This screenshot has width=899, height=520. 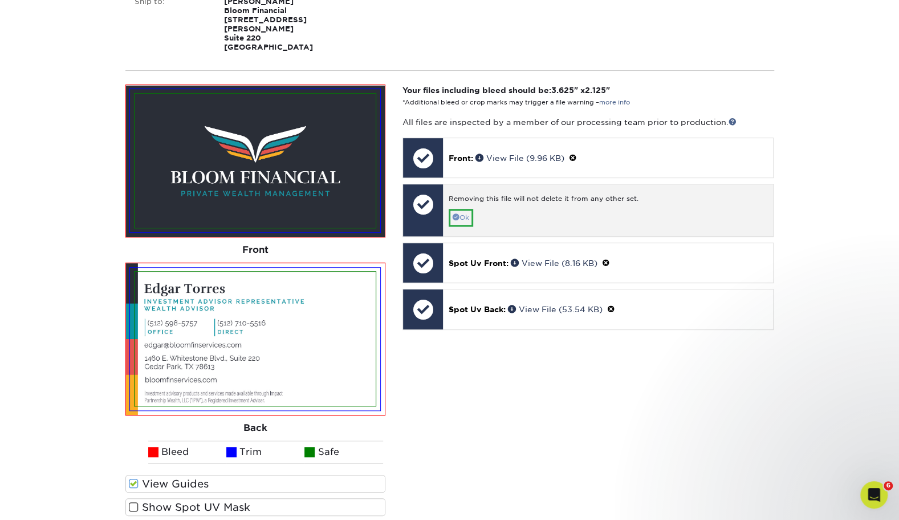 I want to click on label: View Guides, so click(x=256, y=483).